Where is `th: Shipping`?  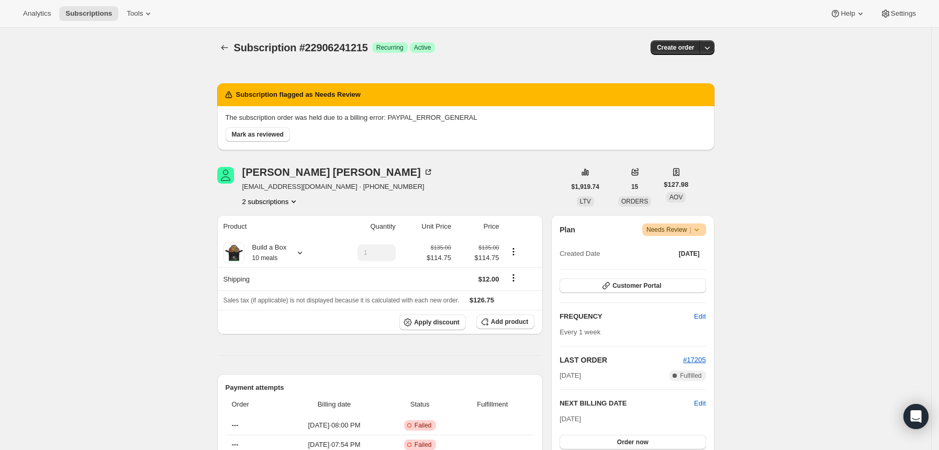 th: Shipping is located at coordinates (273, 279).